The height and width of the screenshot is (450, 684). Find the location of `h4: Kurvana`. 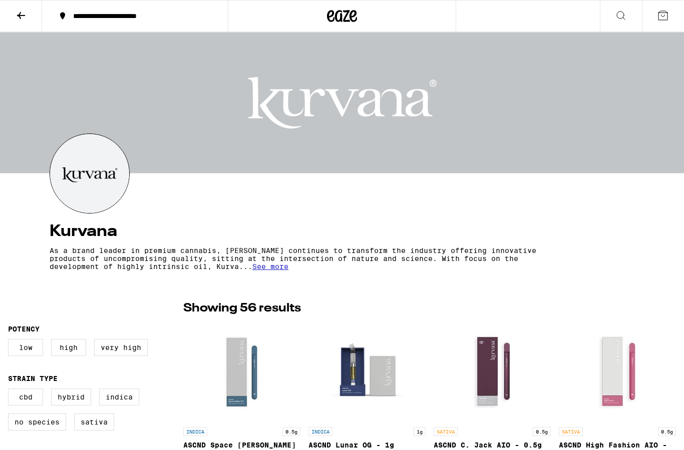

h4: Kurvana is located at coordinates (342, 232).